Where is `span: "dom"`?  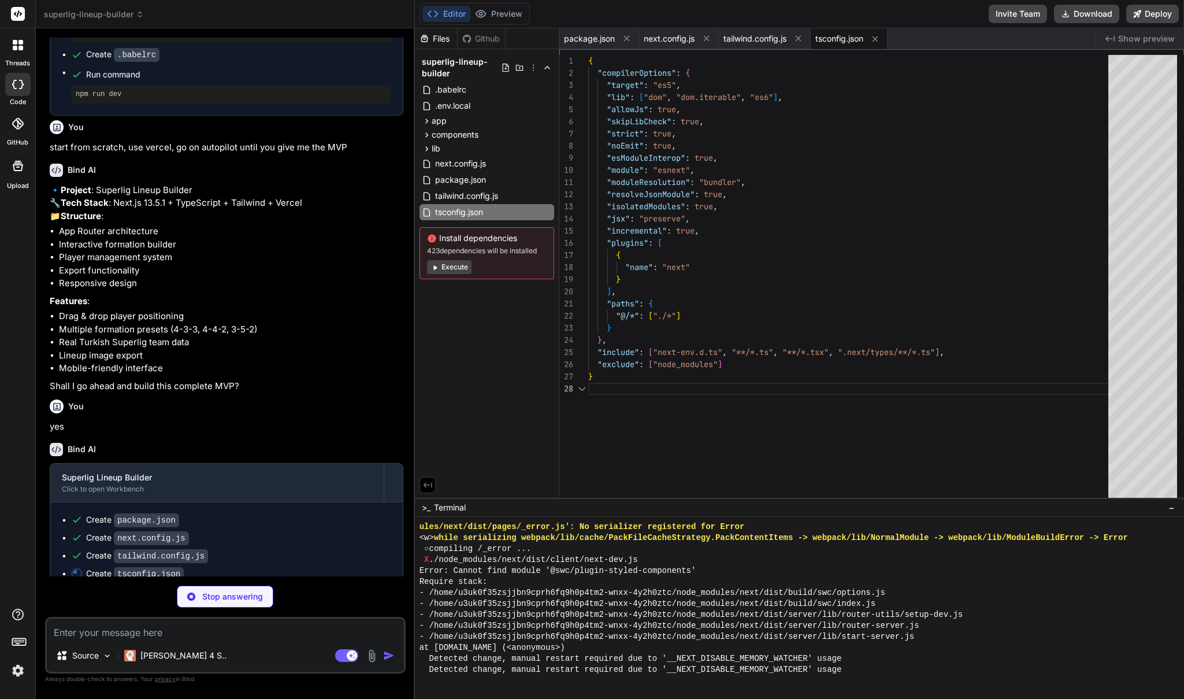
span: "dom" is located at coordinates (655, 97).